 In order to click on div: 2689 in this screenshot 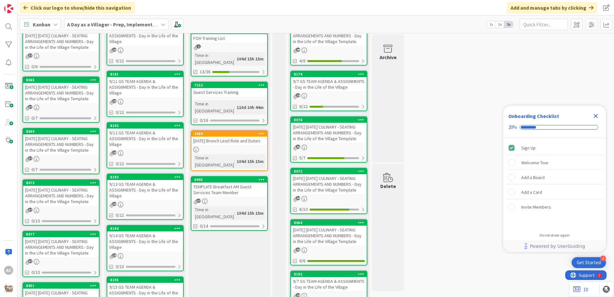, I will do `click(231, 134)`.